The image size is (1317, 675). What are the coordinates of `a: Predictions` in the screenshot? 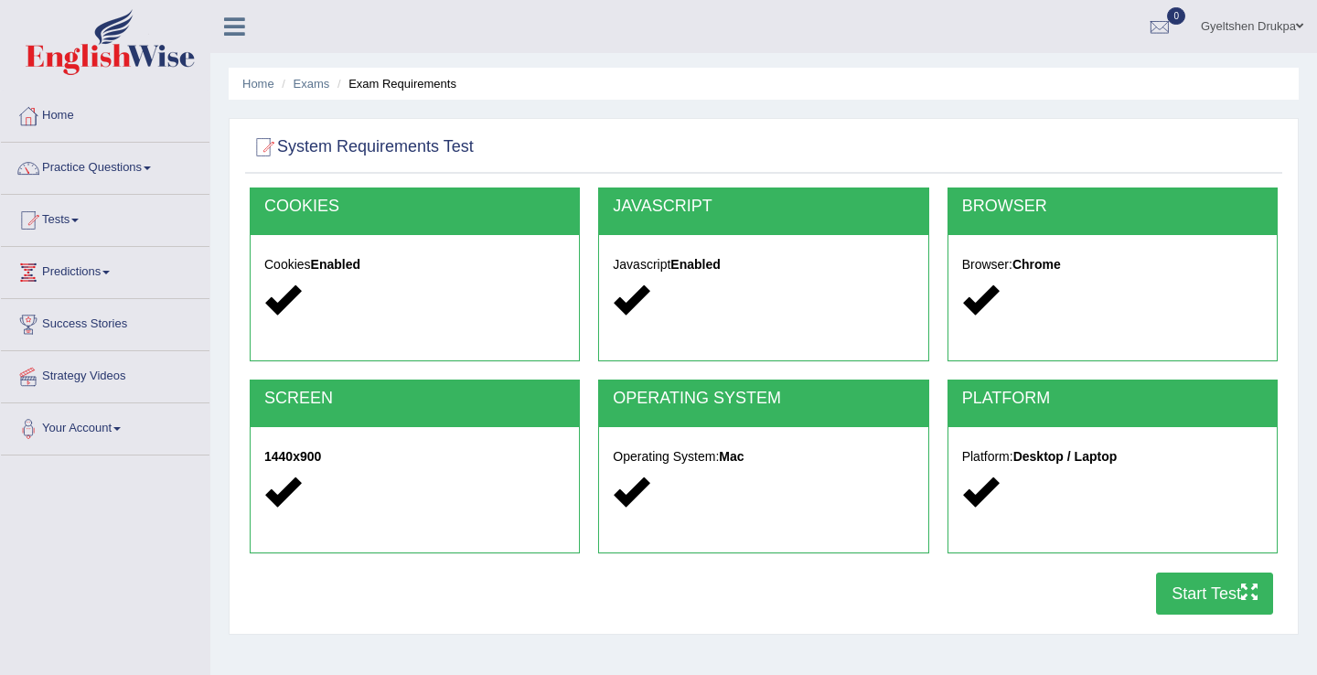 It's located at (105, 270).